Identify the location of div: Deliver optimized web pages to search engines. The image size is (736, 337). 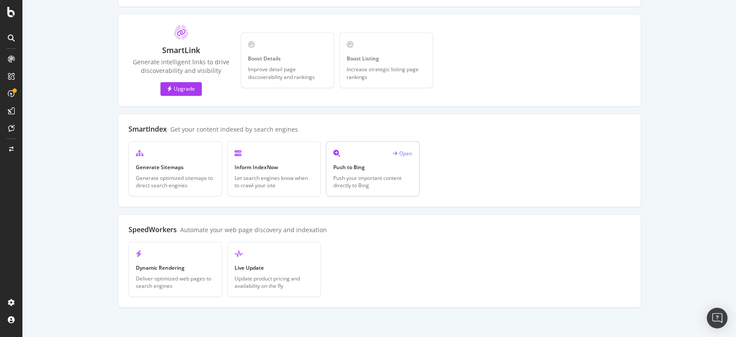
(175, 282).